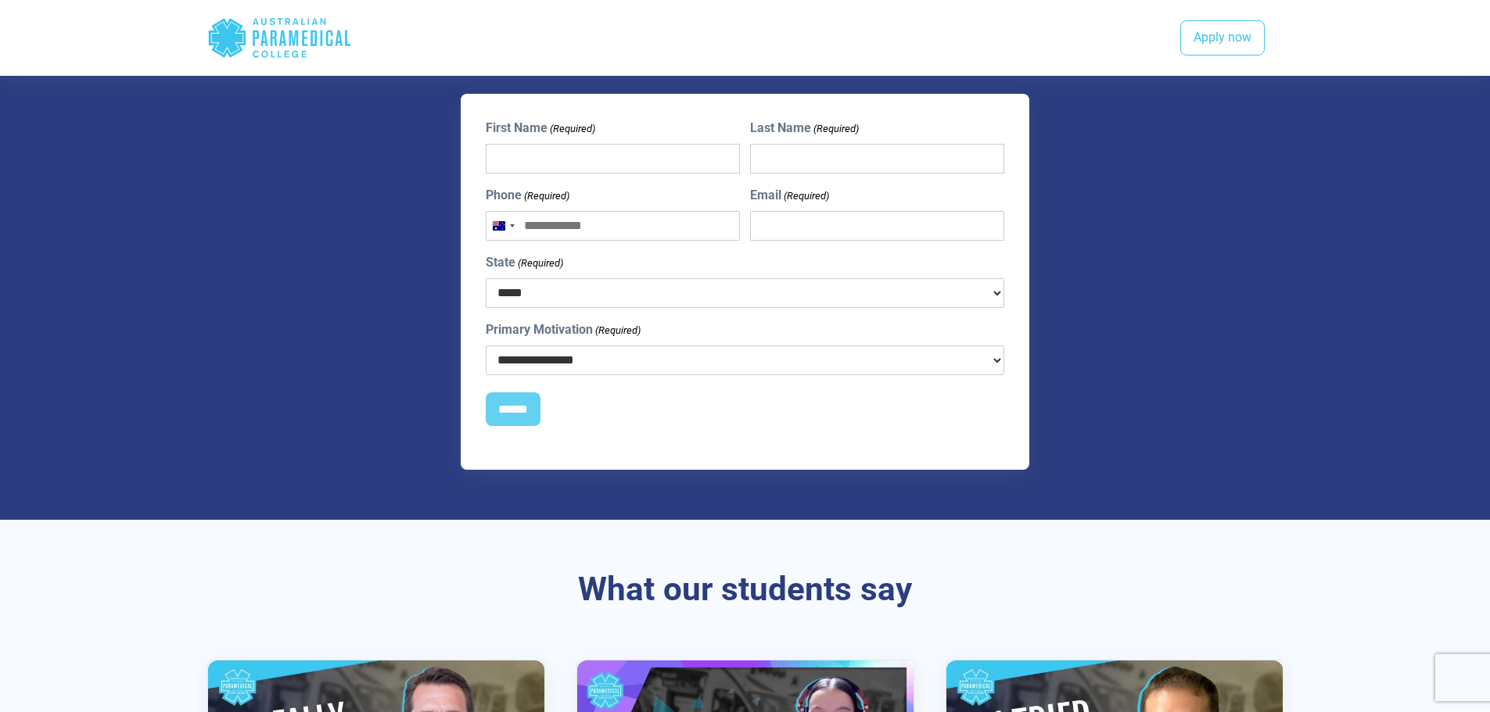 The image size is (1490, 712). I want to click on label: Email, so click(789, 195).